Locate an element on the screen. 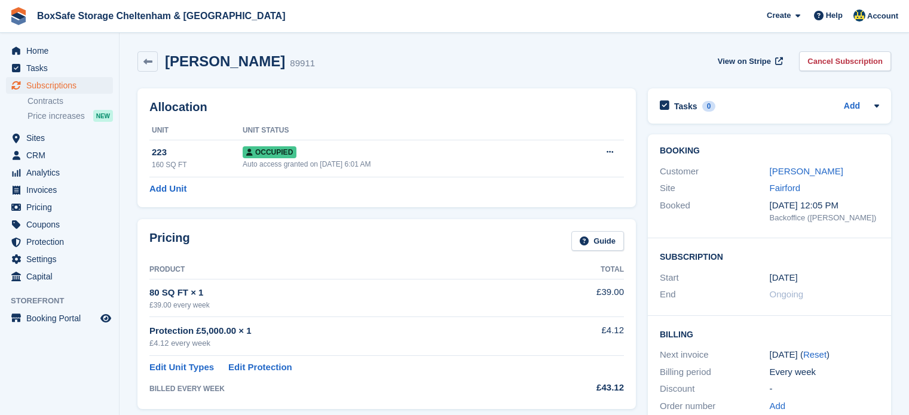 Image resolution: width=909 pixels, height=415 pixels. div: End is located at coordinates (715, 295).